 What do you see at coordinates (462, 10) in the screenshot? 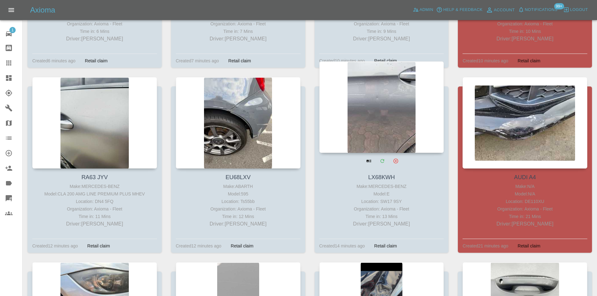
I see `span: Help & Feedback` at bounding box center [462, 10].